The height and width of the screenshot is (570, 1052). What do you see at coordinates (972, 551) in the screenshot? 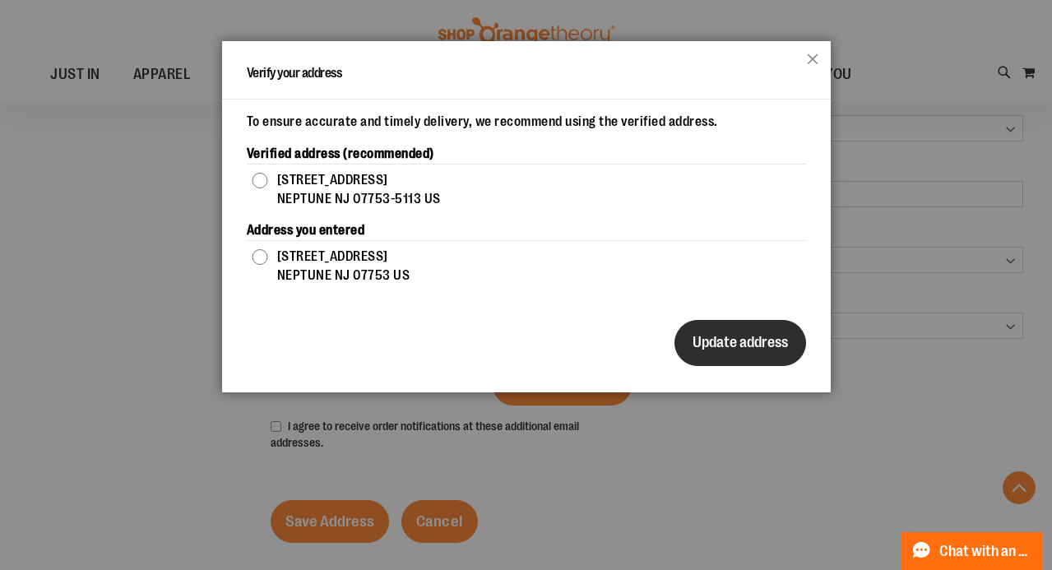
I see `button: Chat with an Expert` at bounding box center [972, 551].